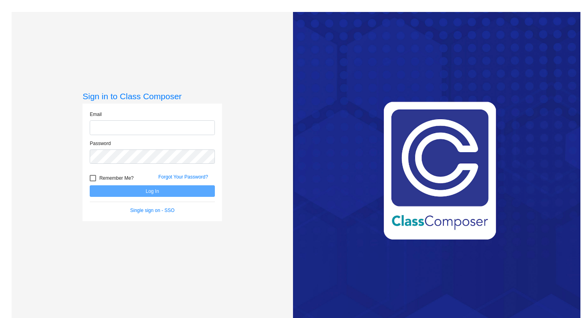 The image size is (586, 318). I want to click on label: Email, so click(96, 114).